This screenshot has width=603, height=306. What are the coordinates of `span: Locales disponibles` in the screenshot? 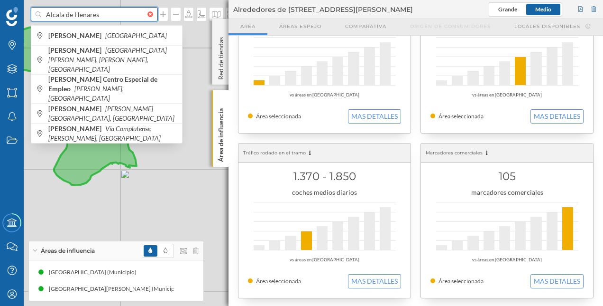 It's located at (547, 26).